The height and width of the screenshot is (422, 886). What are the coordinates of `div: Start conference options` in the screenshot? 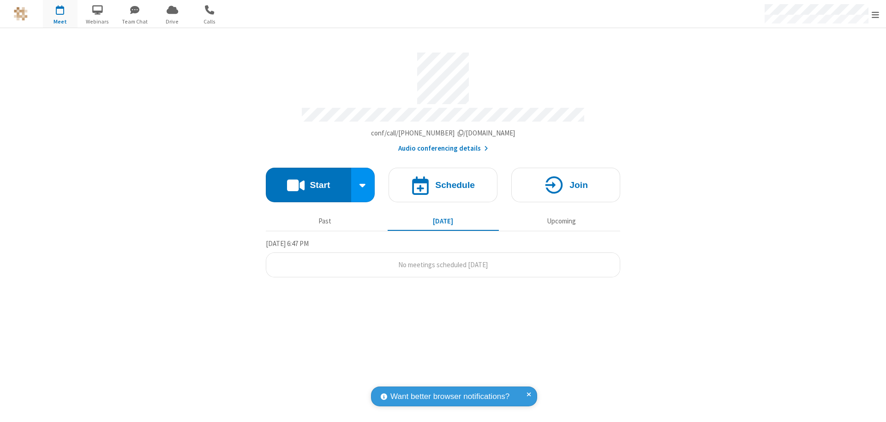 It's located at (363, 185).